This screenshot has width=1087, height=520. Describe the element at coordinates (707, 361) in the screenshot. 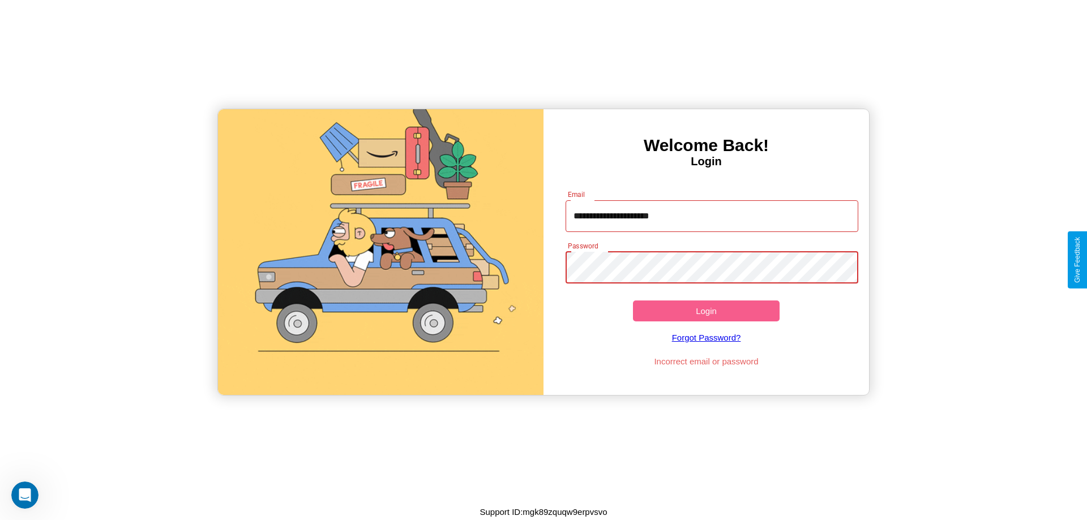

I see `p: Incorrect email or password` at that location.